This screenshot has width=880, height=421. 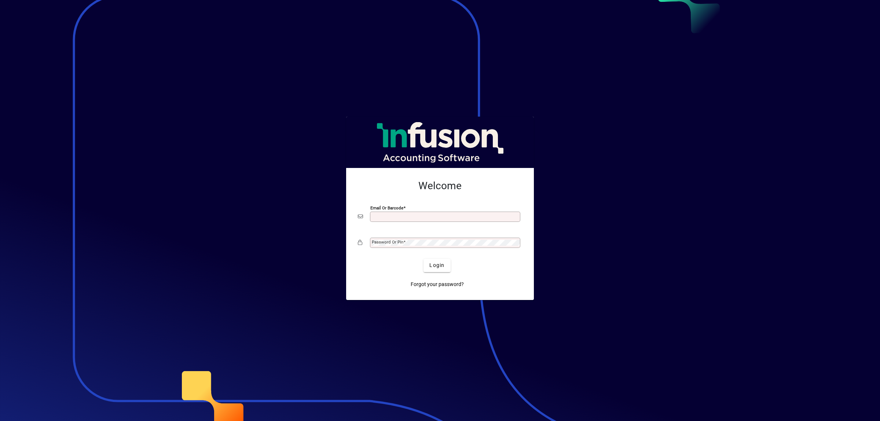 What do you see at coordinates (440, 186) in the screenshot?
I see `h2: Welcome` at bounding box center [440, 186].